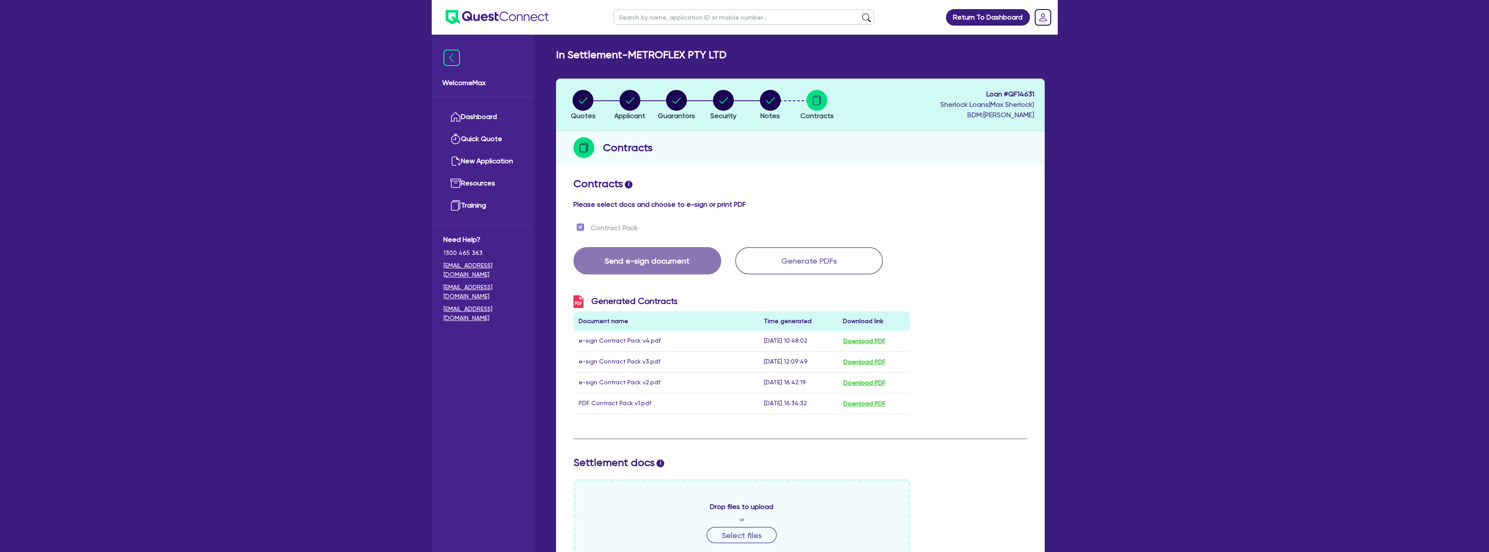  What do you see at coordinates (988, 17) in the screenshot?
I see `a: Return To Dashboard` at bounding box center [988, 17].